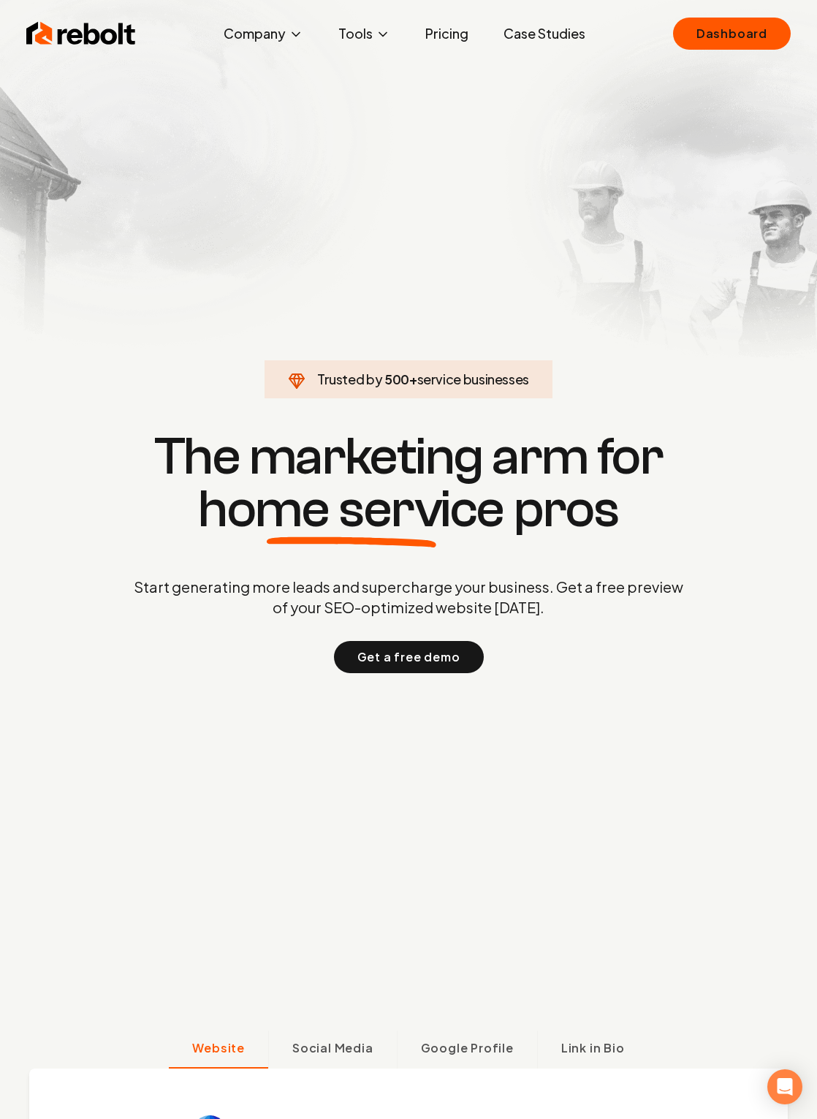 The height and width of the screenshot is (1119, 817). Describe the element at coordinates (785, 1087) in the screenshot. I see `div: Open Intercom Messenger` at that location.